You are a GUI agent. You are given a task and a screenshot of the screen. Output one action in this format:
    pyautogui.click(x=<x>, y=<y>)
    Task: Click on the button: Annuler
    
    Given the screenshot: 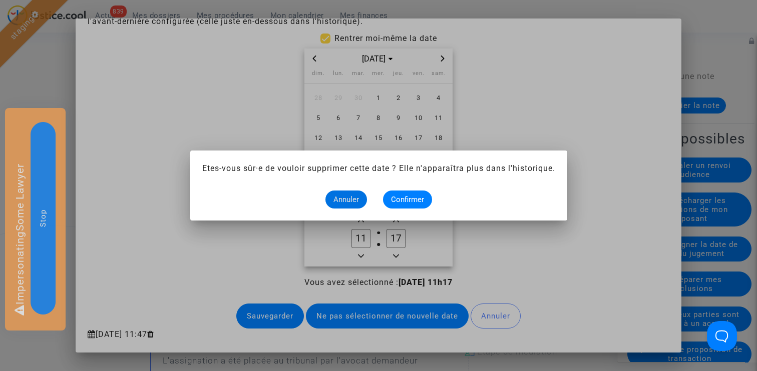 What is the action you would take?
    pyautogui.click(x=346, y=200)
    